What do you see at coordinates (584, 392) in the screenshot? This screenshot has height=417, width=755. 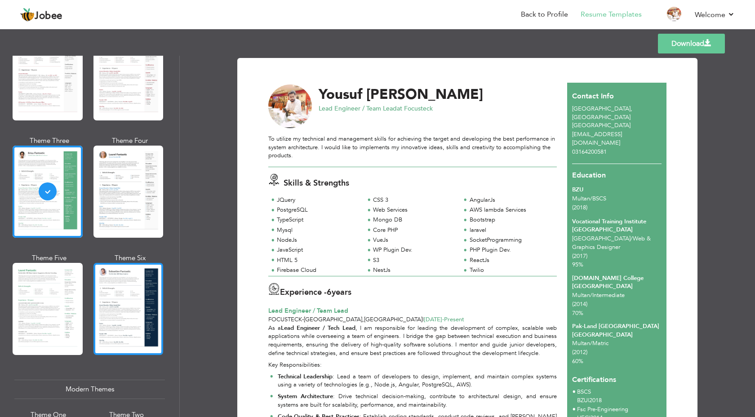 I see `span: BSCS` at bounding box center [584, 392].